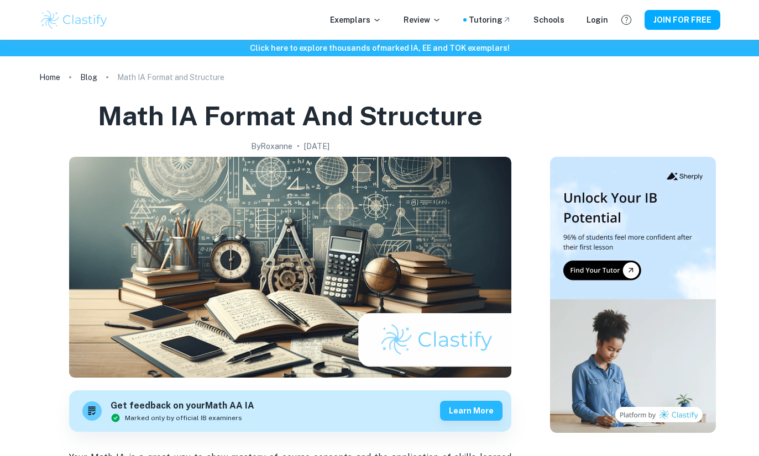 Image resolution: width=759 pixels, height=456 pixels. What do you see at coordinates (597, 20) in the screenshot?
I see `a: Login` at bounding box center [597, 20].